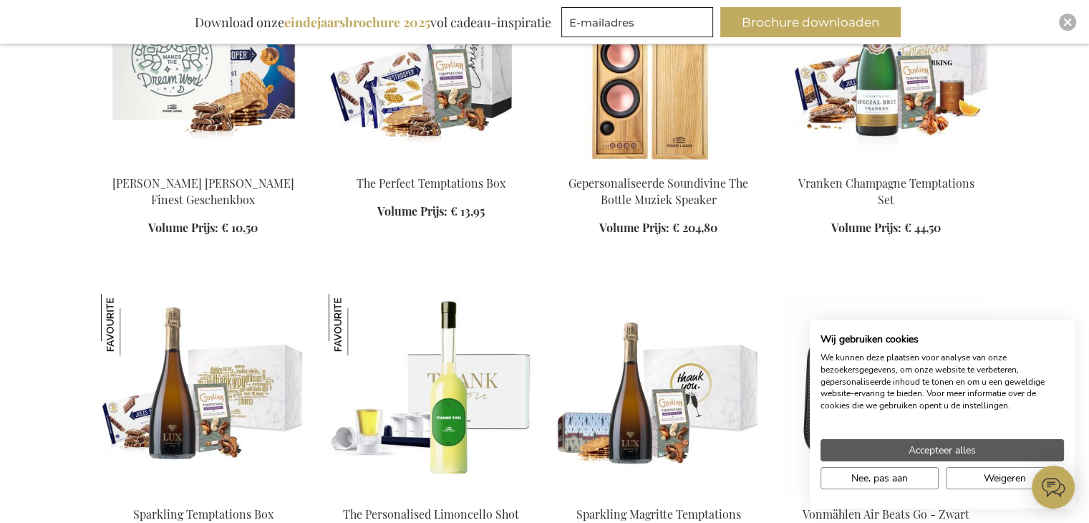 Image resolution: width=1089 pixels, height=523 pixels. What do you see at coordinates (357, 22) in the screenshot?
I see `b: eindejaarsbrochure 2025` at bounding box center [357, 22].